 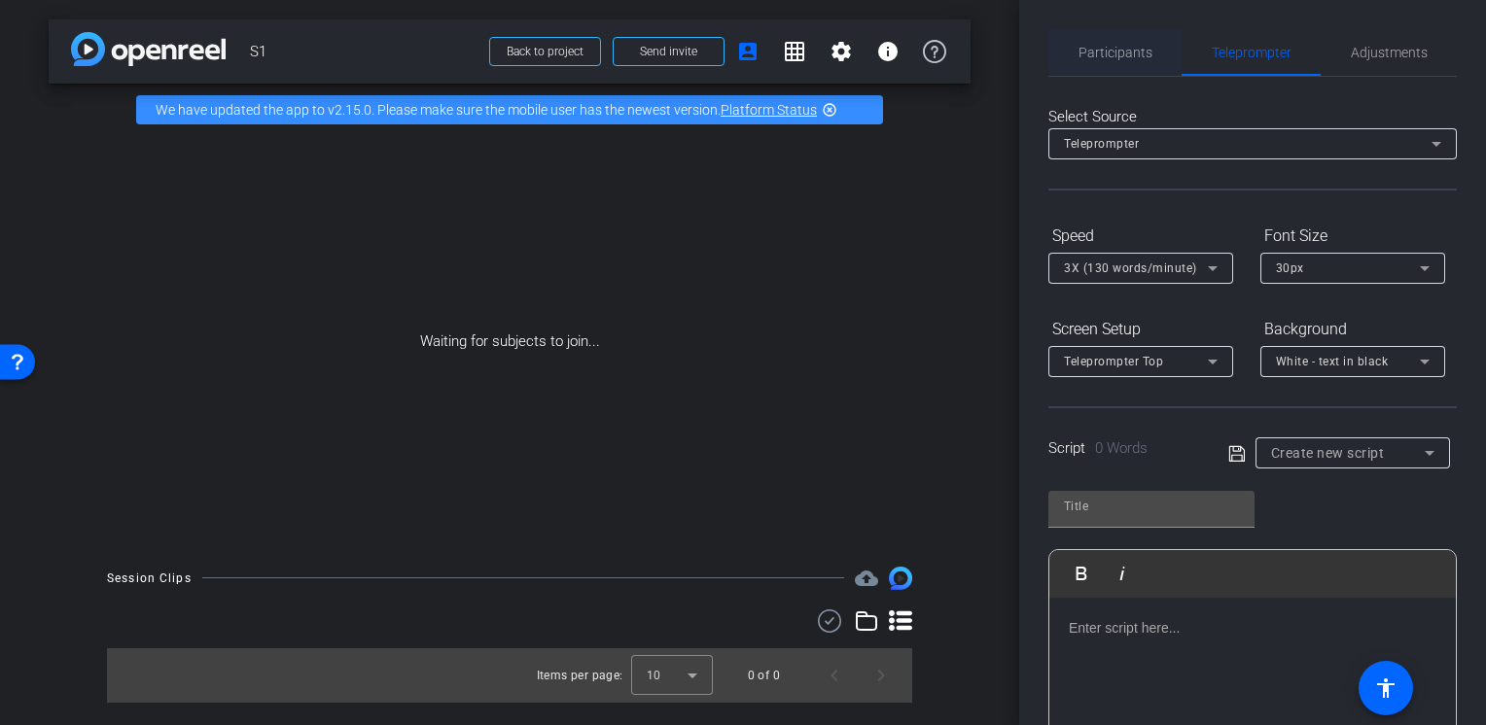 What do you see at coordinates (1115, 53) in the screenshot?
I see `span: Participants` at bounding box center [1115, 53].